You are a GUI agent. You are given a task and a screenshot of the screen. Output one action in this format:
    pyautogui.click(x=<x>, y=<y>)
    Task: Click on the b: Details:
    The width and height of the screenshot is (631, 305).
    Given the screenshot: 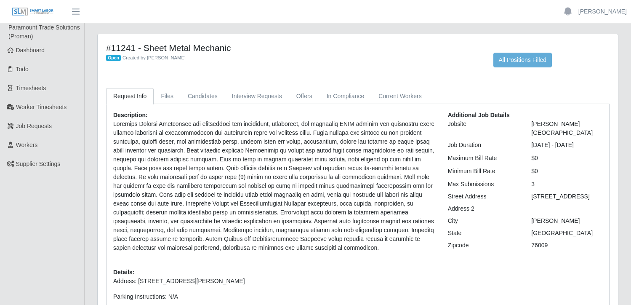 What is the action you would take?
    pyautogui.click(x=124, y=272)
    